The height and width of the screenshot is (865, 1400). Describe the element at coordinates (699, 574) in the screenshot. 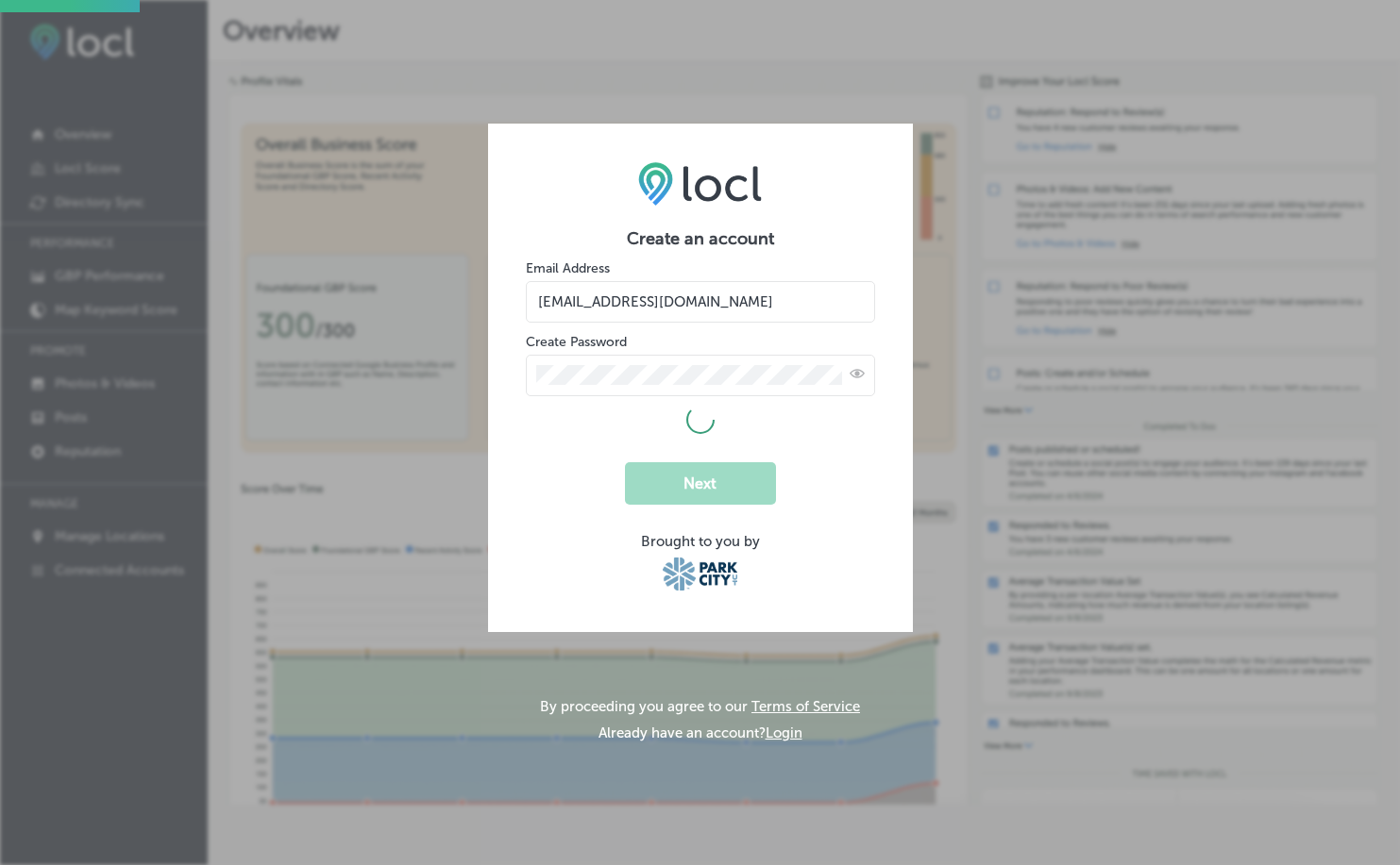

I see `img: Park City` at that location.